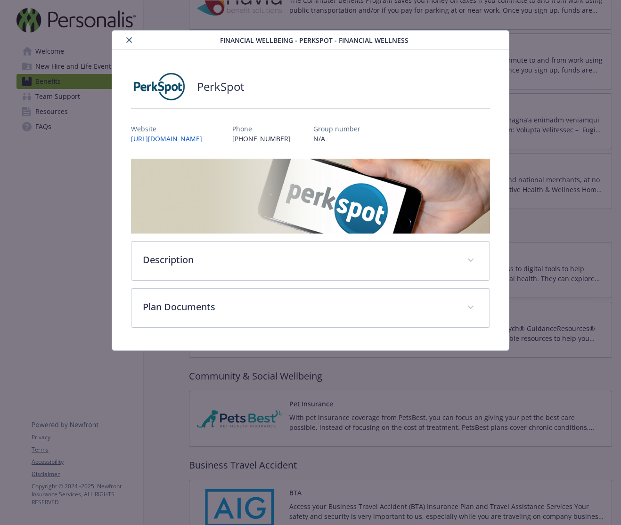  Describe the element at coordinates (299, 307) in the screenshot. I see `p: Plan Documents` at that location.